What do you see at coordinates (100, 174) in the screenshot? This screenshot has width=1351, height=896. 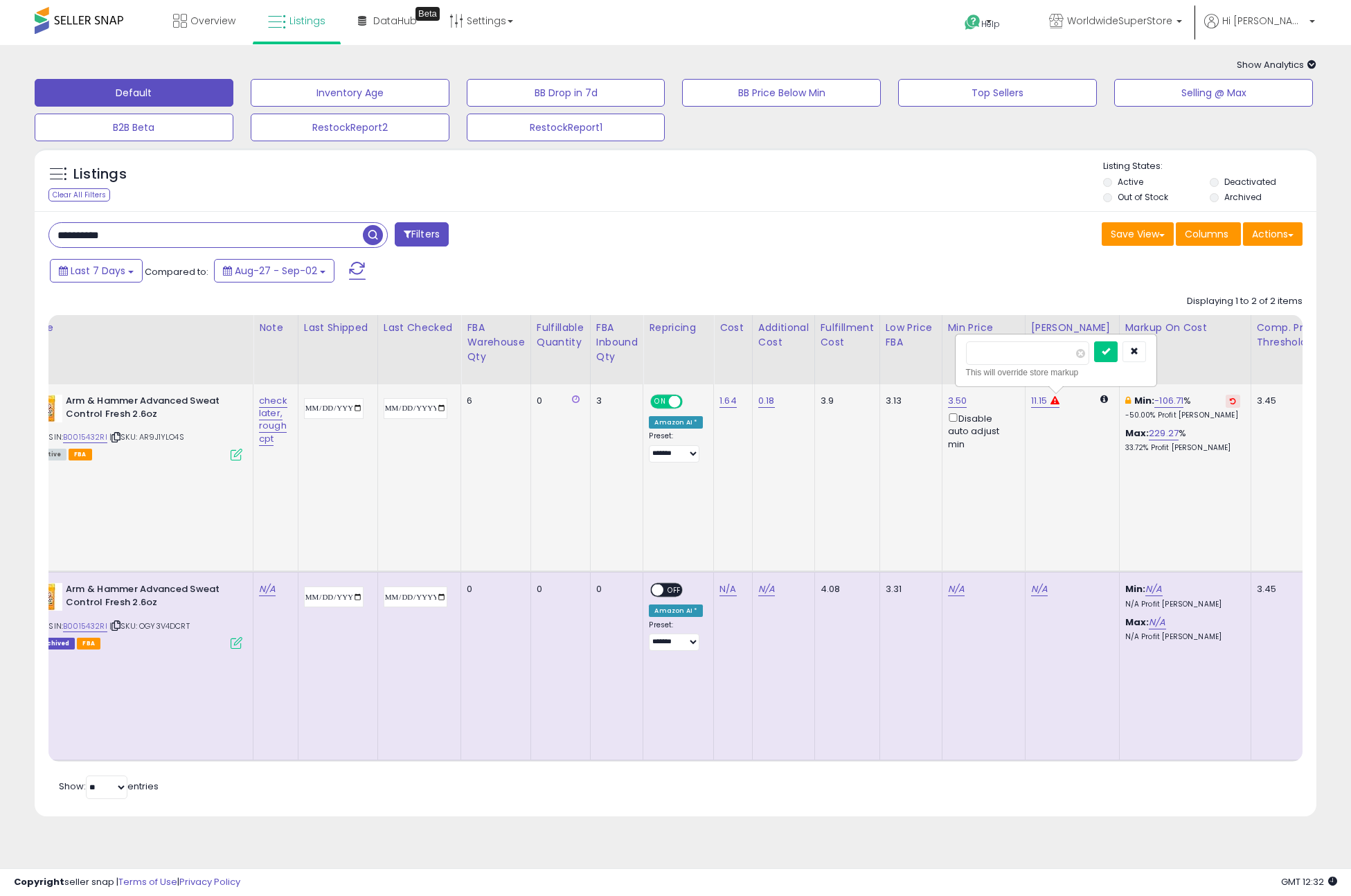 I see `h5: Listings` at bounding box center [100, 174].